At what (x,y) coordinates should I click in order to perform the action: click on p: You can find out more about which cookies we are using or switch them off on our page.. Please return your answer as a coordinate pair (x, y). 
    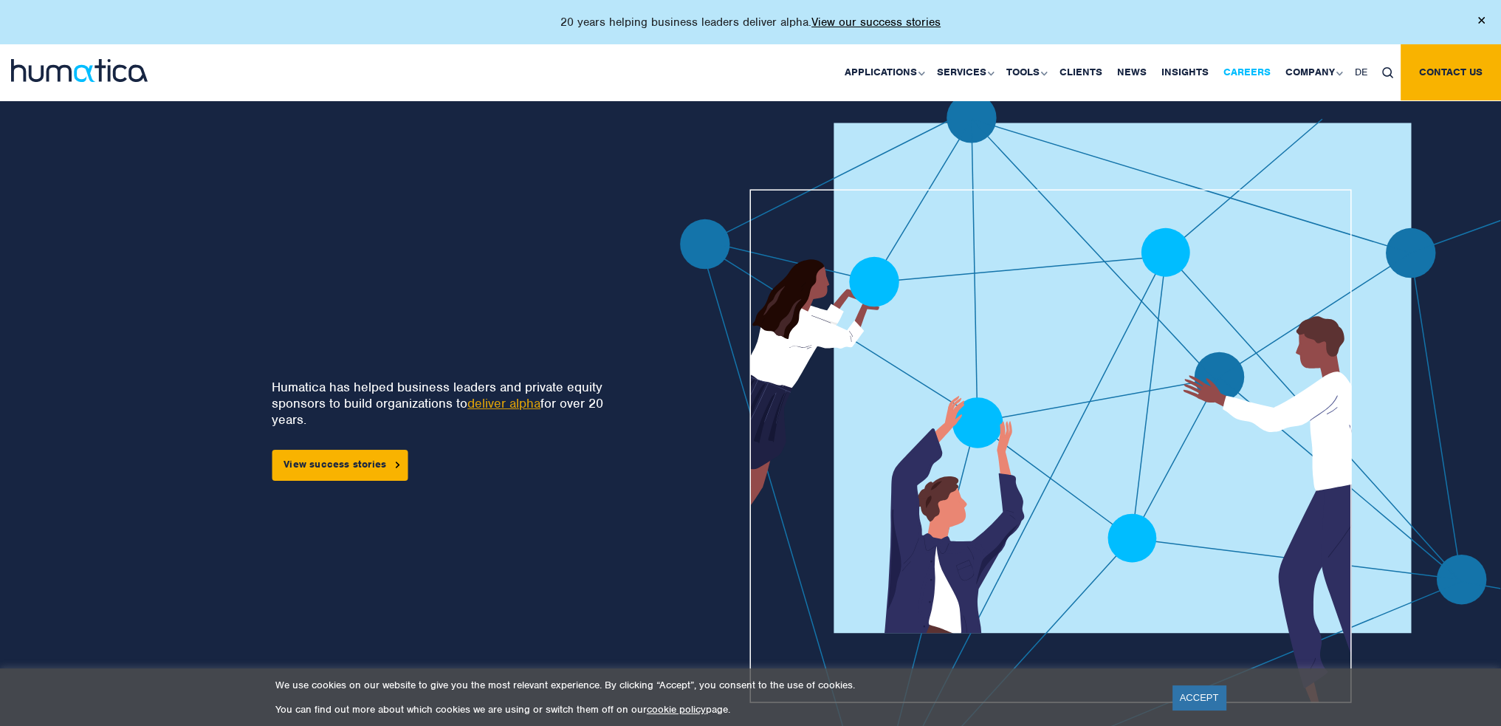
    Looking at the image, I should click on (715, 709).